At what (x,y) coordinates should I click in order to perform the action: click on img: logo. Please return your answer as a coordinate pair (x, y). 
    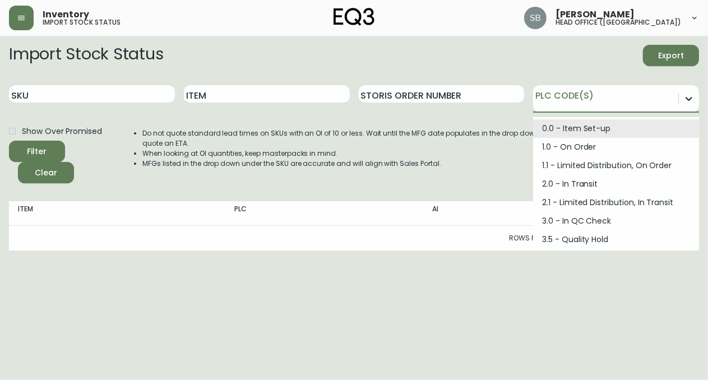
    Looking at the image, I should click on (354, 17).